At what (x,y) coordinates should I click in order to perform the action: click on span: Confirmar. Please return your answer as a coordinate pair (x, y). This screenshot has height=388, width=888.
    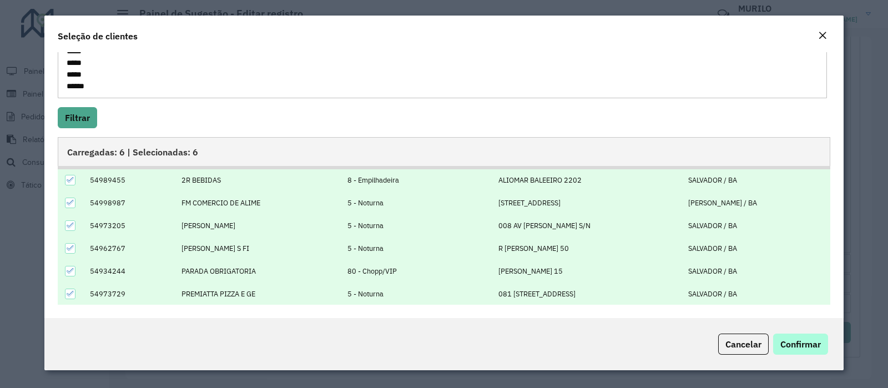
    Looking at the image, I should click on (800, 344).